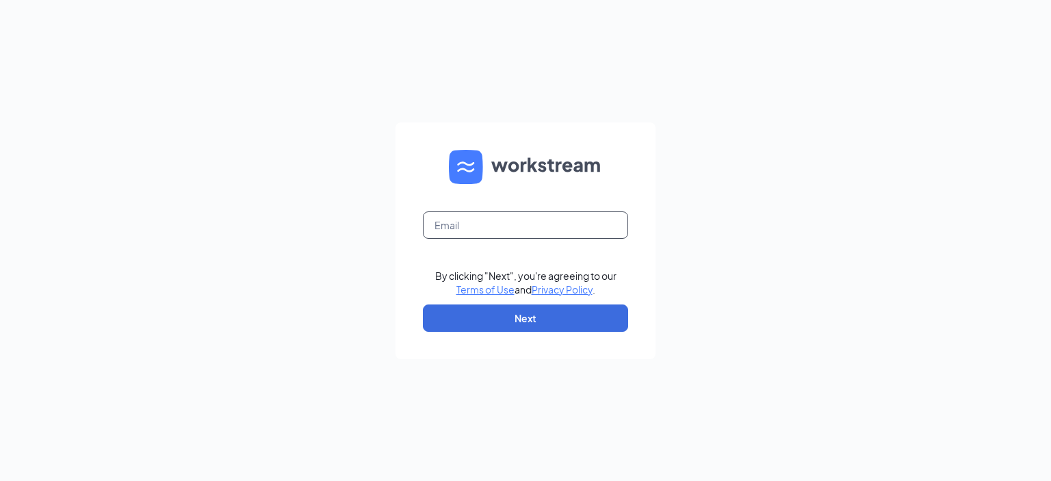  I want to click on img: WS logo and Workstream text, so click(525, 167).